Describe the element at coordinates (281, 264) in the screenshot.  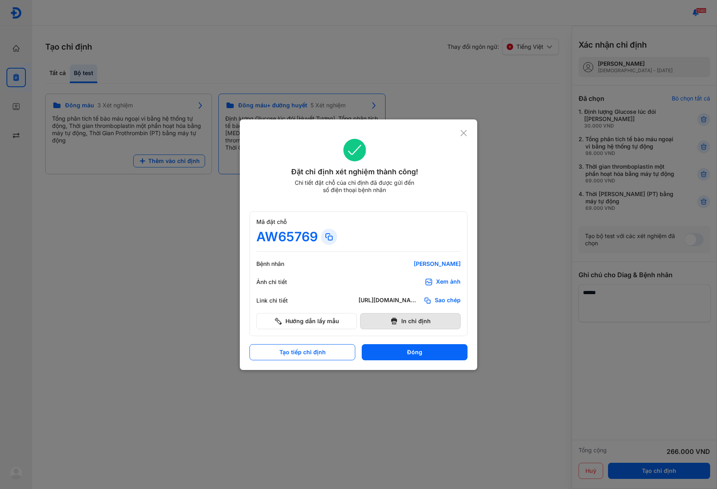
I see `div: Bệnh nhân` at that location.